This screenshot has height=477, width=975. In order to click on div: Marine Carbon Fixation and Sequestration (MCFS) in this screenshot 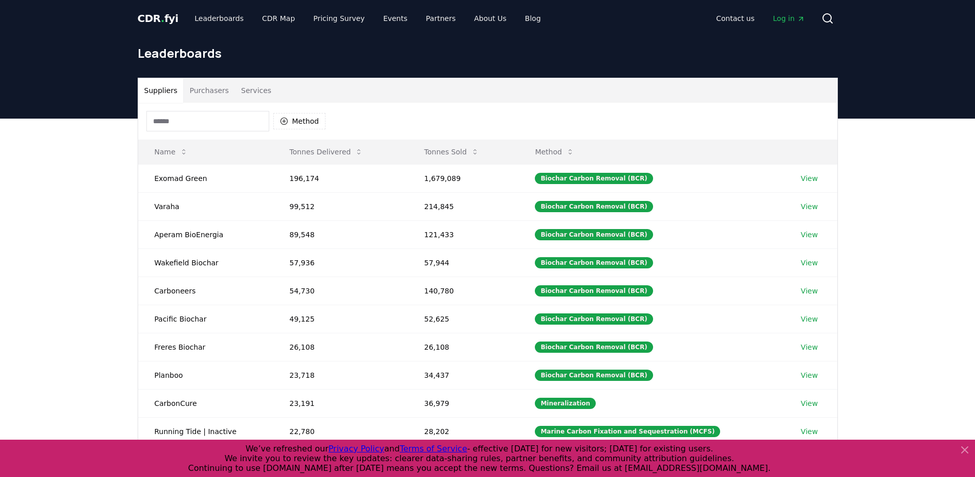, I will do `click(627, 432)`.